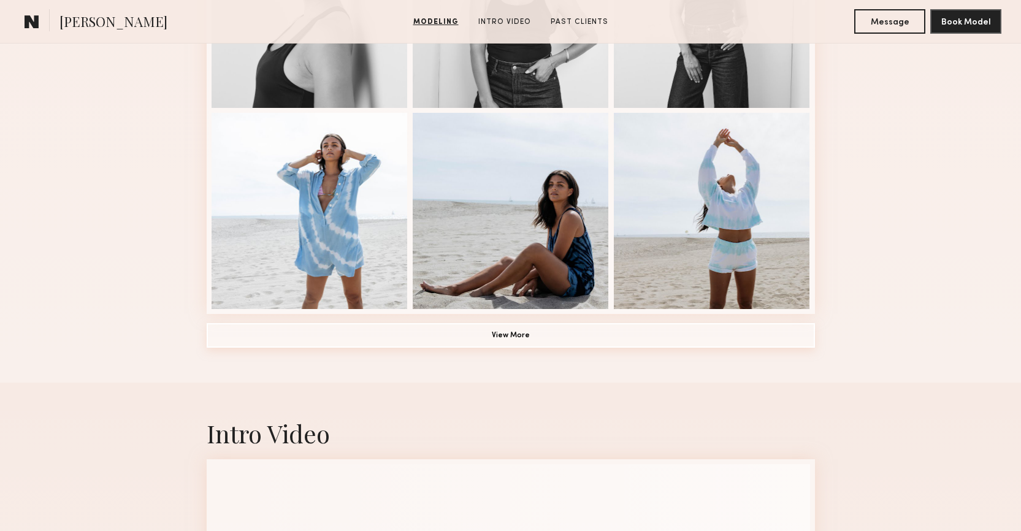  Describe the element at coordinates (966, 21) in the screenshot. I see `button: Book Model` at that location.